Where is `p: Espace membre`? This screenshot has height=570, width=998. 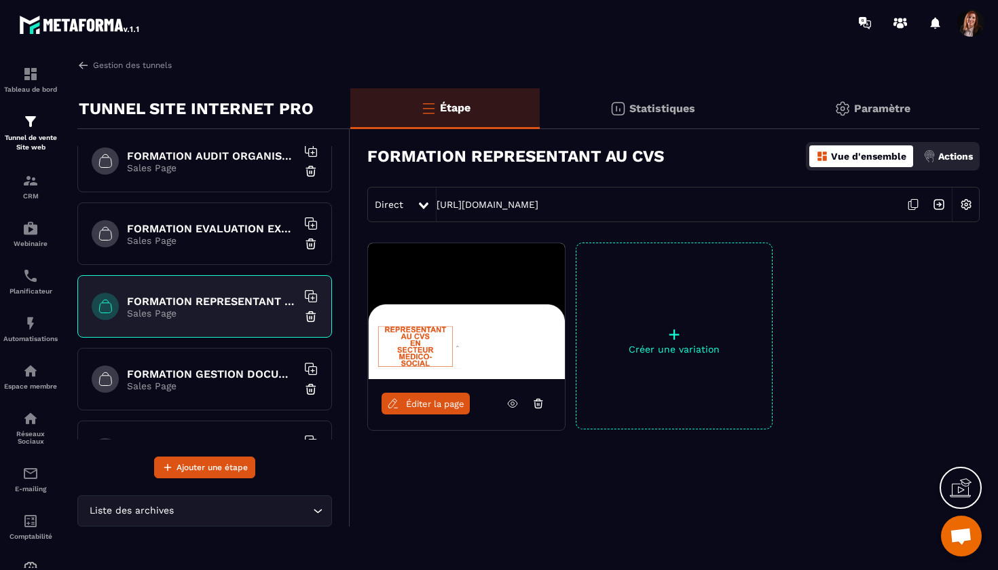
p: Espace membre is located at coordinates (31, 386).